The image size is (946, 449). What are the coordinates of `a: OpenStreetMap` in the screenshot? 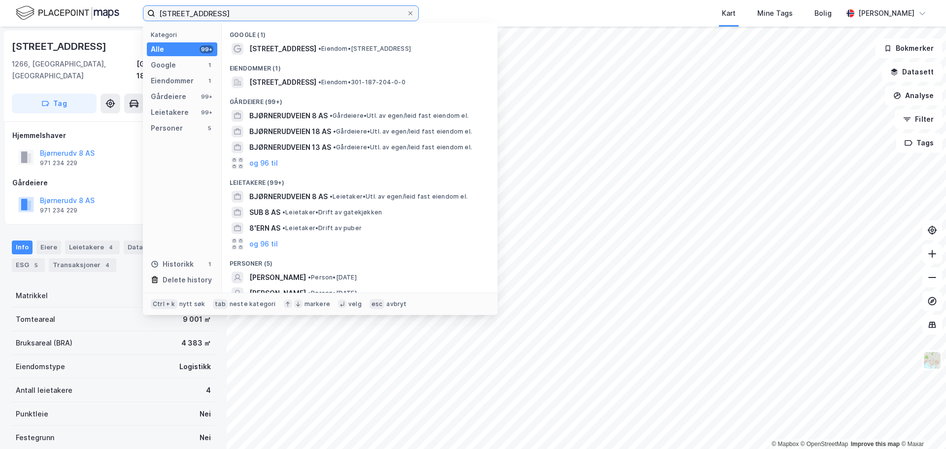 It's located at (824, 444).